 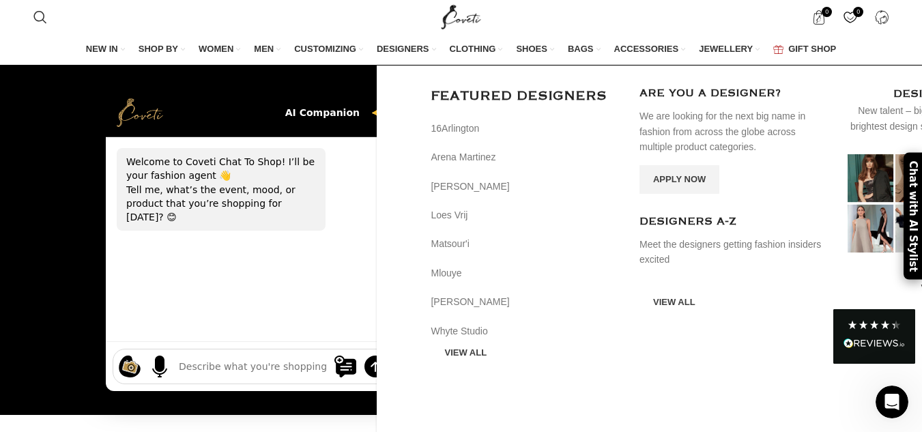 I want to click on a: Whyte Studio, so click(x=525, y=331).